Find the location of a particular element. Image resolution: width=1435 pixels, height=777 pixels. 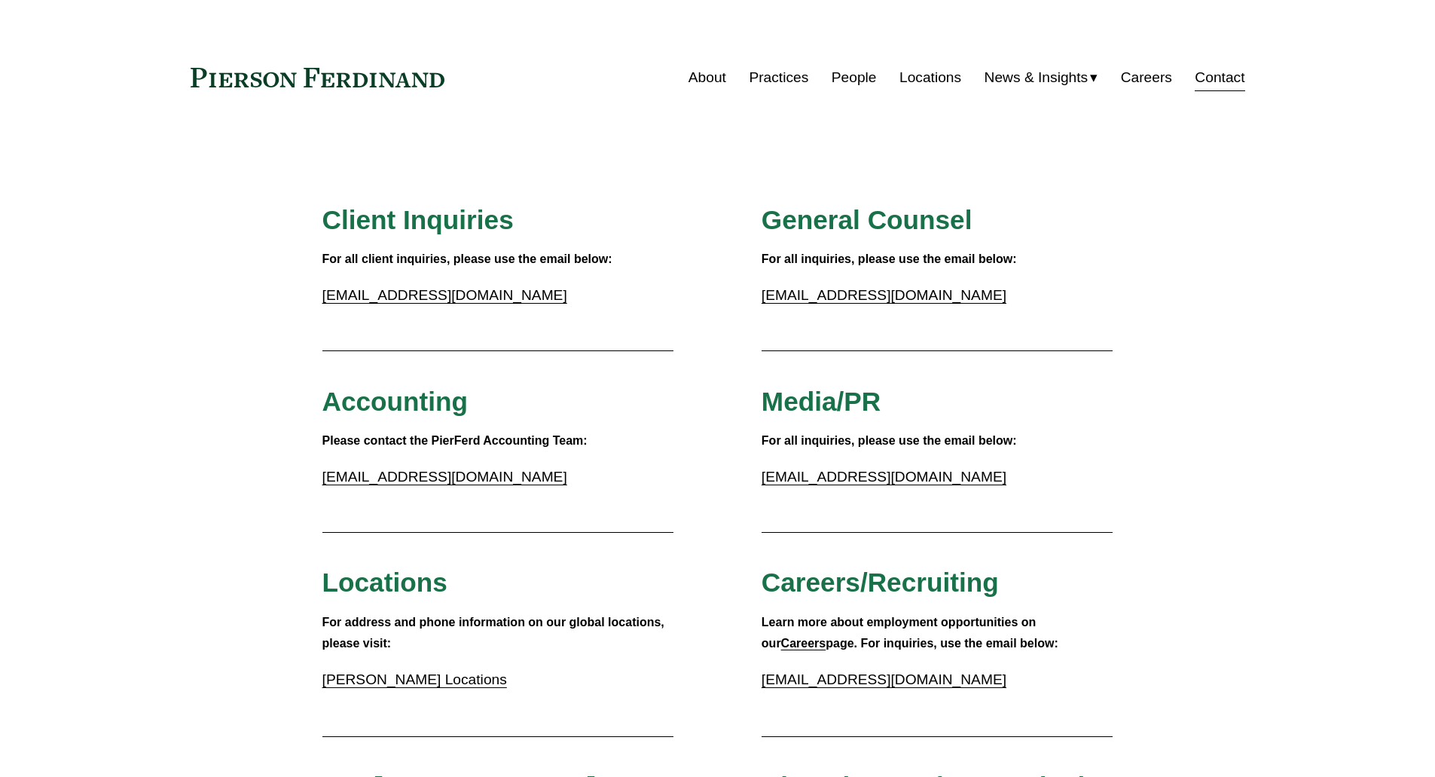

span: Media/PR is located at coordinates (821, 401).